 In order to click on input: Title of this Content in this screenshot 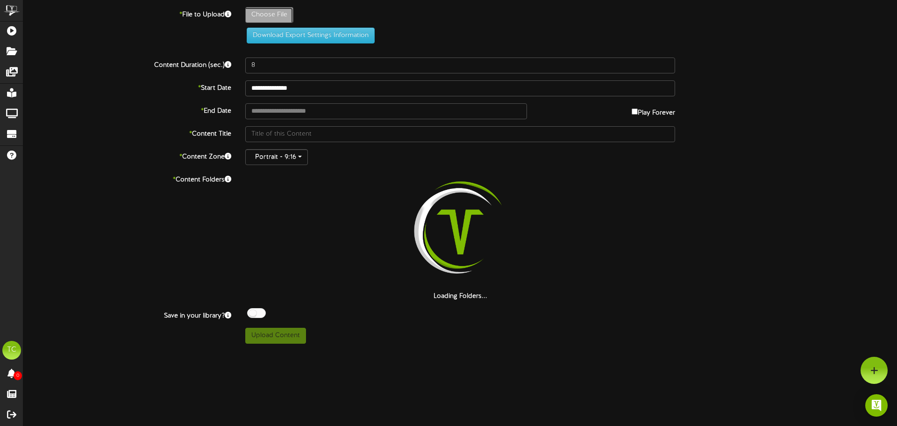, I will do `click(460, 134)`.